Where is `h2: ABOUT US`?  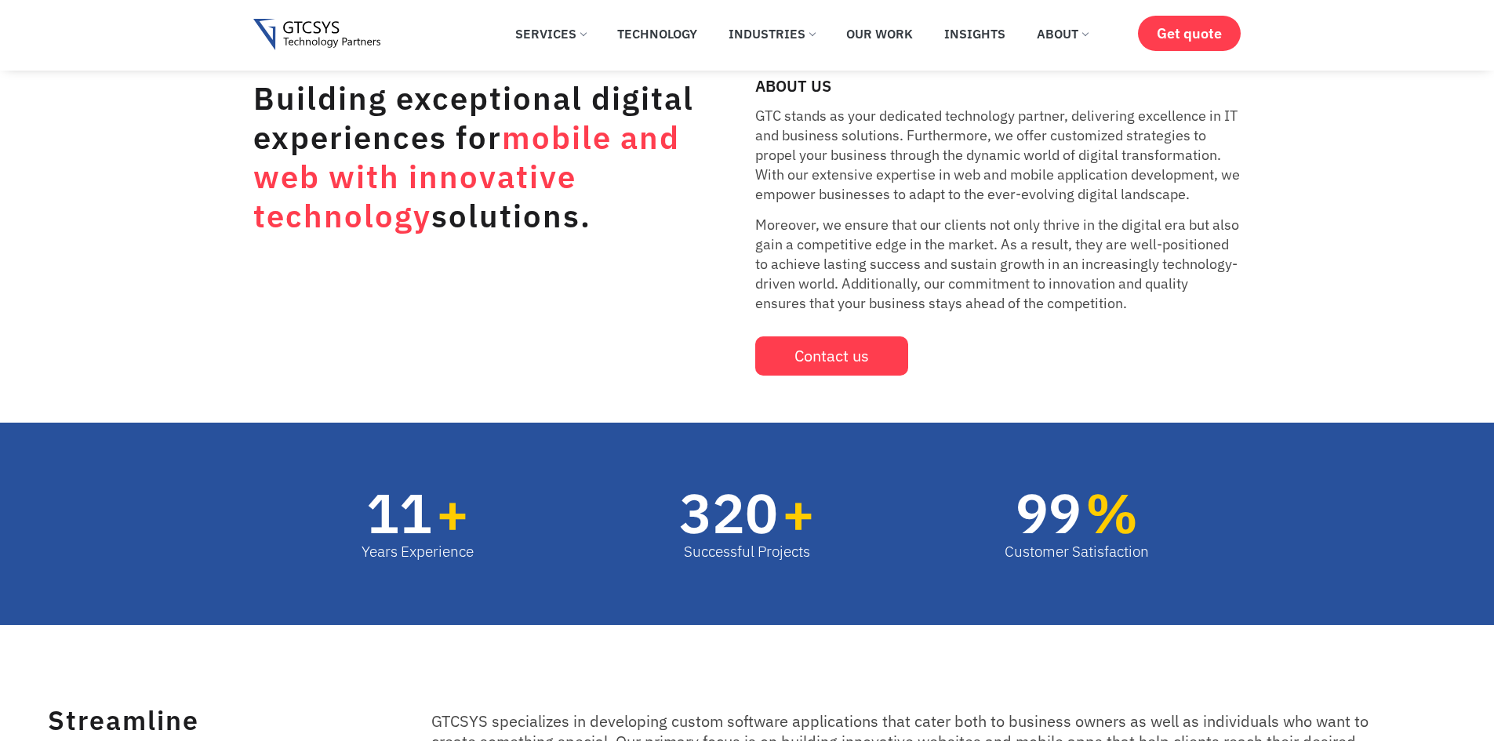 h2: ABOUT US is located at coordinates (998, 86).